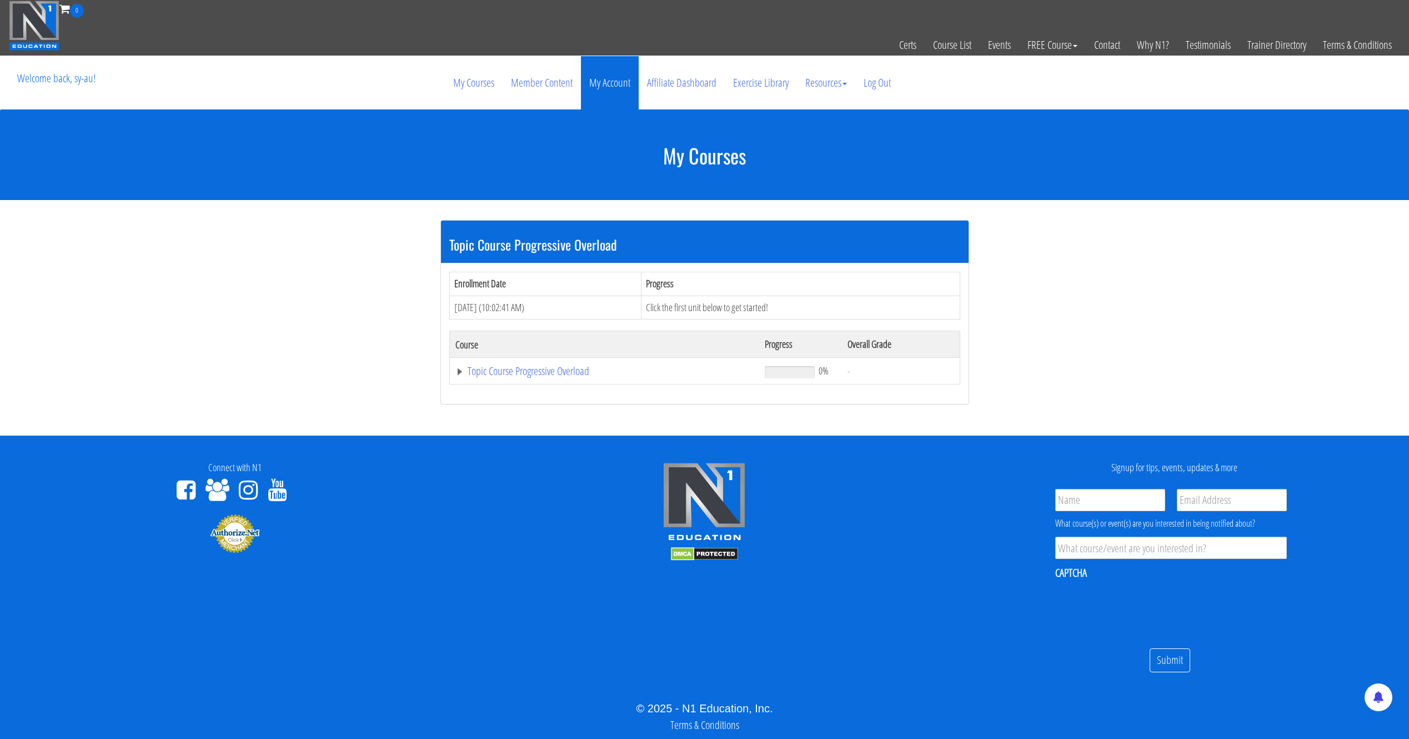 Image resolution: width=1409 pixels, height=739 pixels. Describe the element at coordinates (1053, 45) in the screenshot. I see `a: FREE Course` at that location.